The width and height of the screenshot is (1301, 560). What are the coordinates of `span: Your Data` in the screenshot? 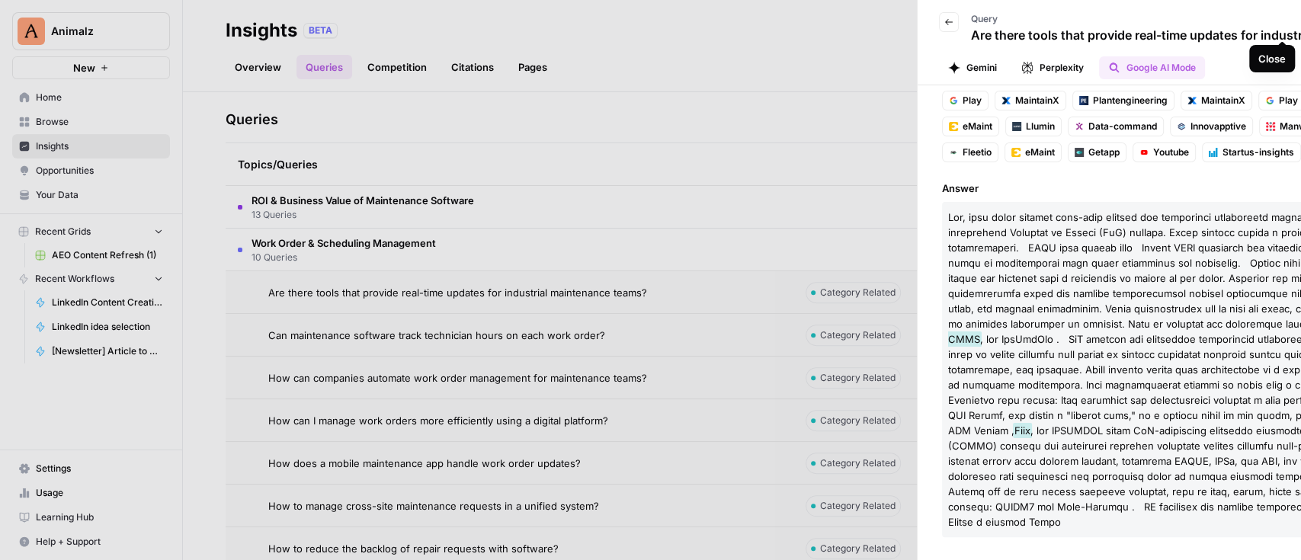 It's located at (99, 195).